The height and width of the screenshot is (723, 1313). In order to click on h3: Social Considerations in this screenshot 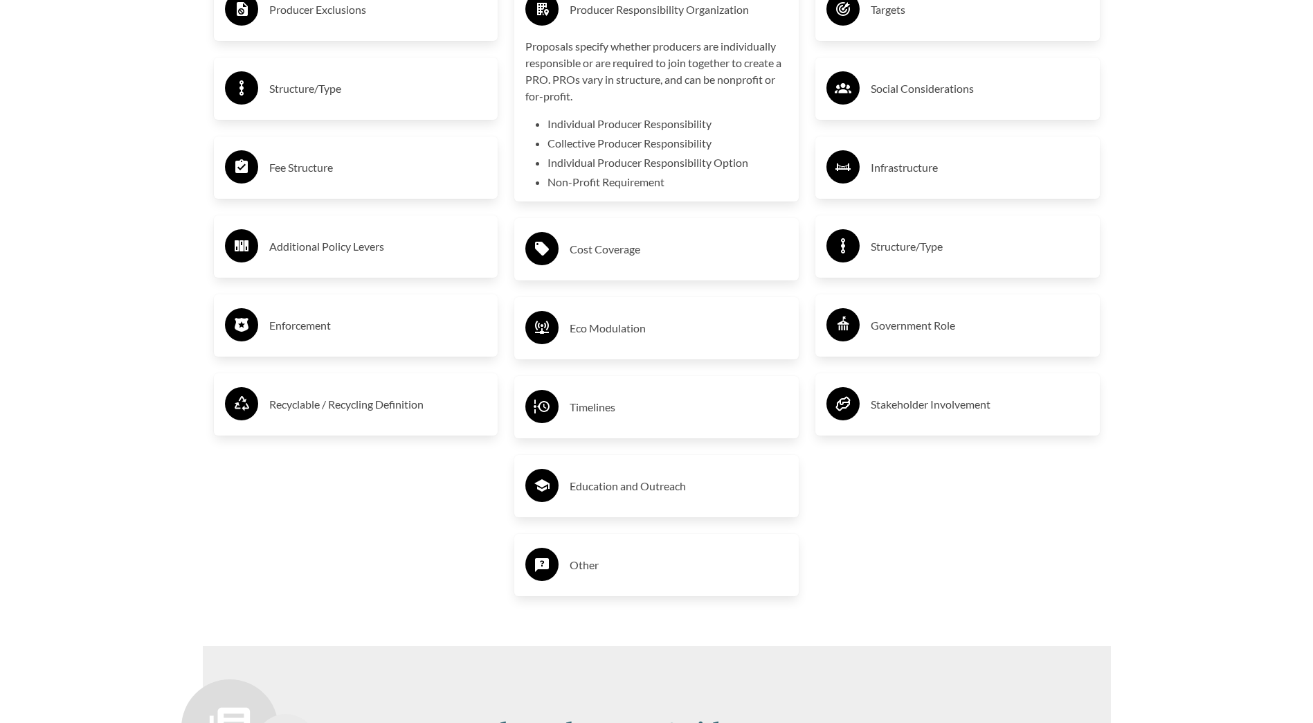, I will do `click(979, 89)`.